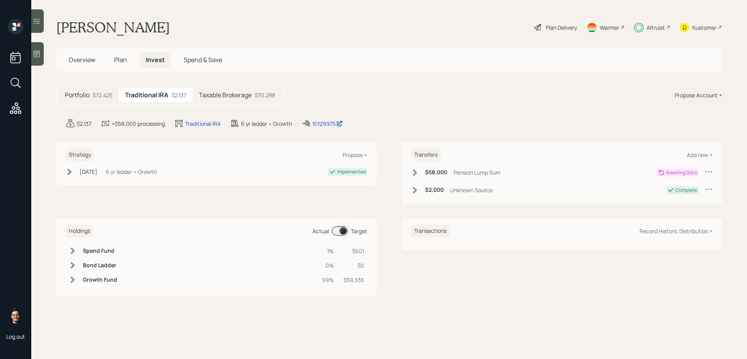 Image resolution: width=747 pixels, height=359 pixels. I want to click on span: Overview, so click(82, 60).